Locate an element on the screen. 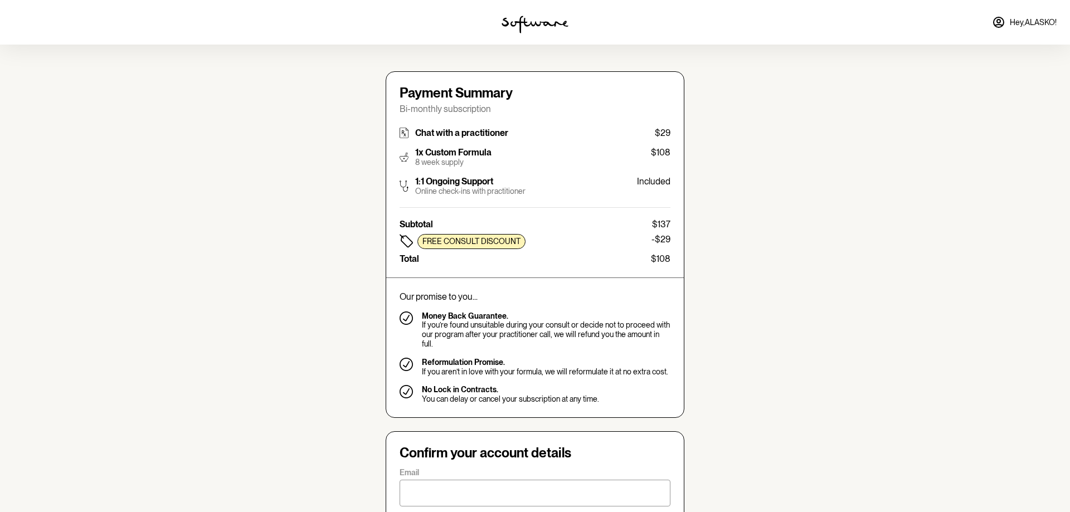  p: No Lock in Contracts. is located at coordinates (511, 390).